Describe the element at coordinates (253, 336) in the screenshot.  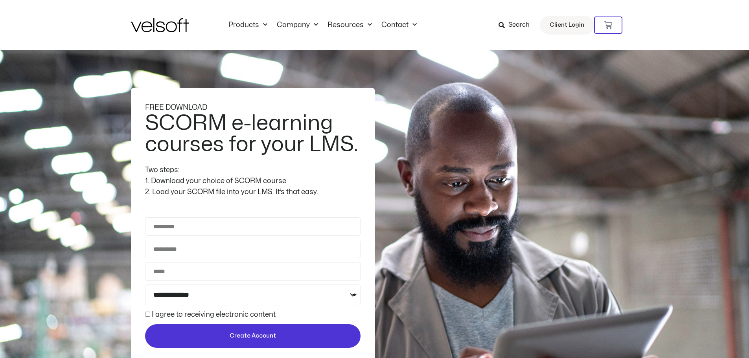
I see `span: Create Account` at that location.